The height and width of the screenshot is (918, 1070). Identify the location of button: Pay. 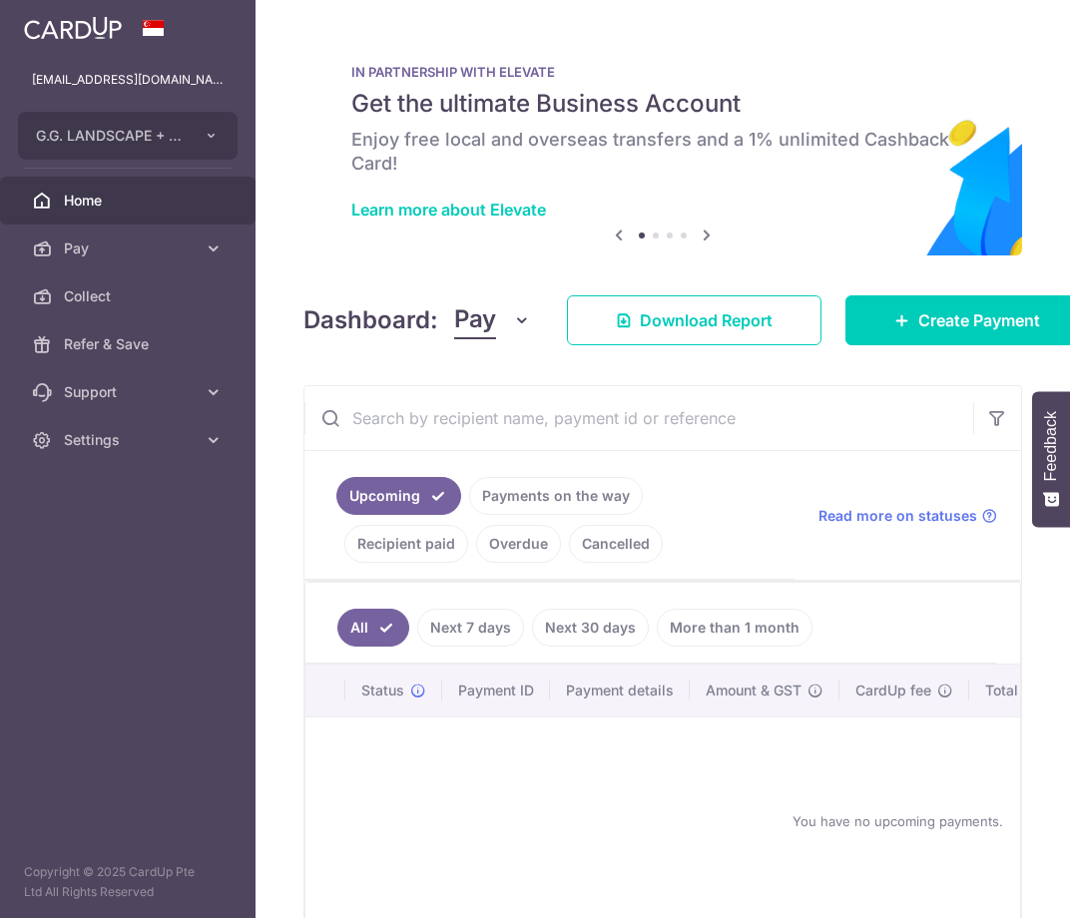
(492, 320).